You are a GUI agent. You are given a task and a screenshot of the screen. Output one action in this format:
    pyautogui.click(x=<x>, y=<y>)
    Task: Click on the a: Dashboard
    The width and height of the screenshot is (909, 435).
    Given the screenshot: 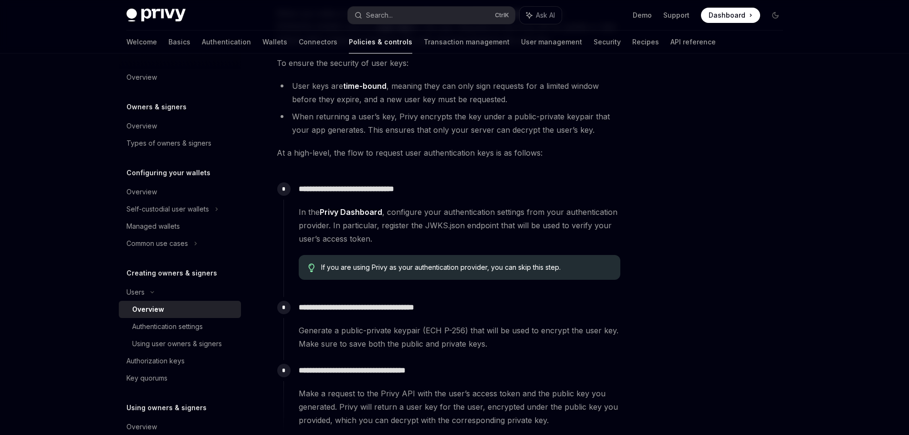 What is the action you would take?
    pyautogui.click(x=731, y=15)
    